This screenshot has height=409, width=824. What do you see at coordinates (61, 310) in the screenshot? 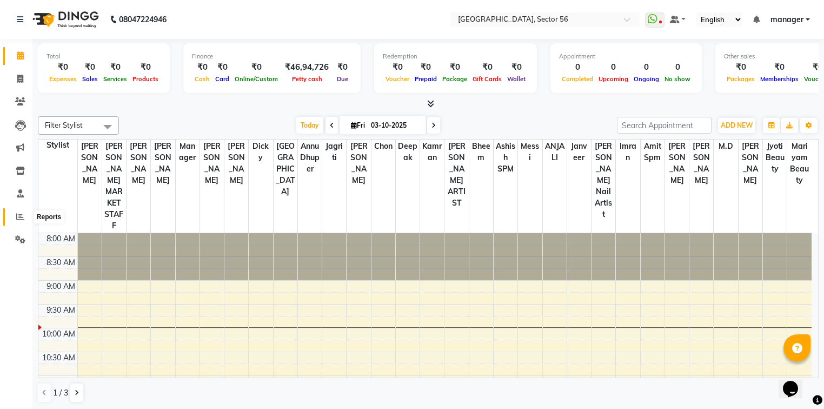
I see `div: 9:30 AM` at bounding box center [61, 310].